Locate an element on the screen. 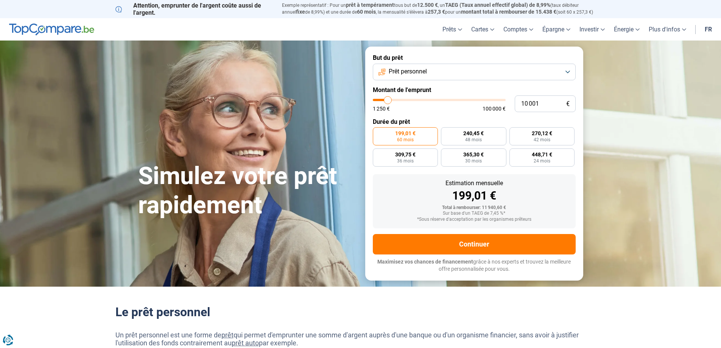 The width and height of the screenshot is (721, 348). a: Comptes is located at coordinates (518, 29).